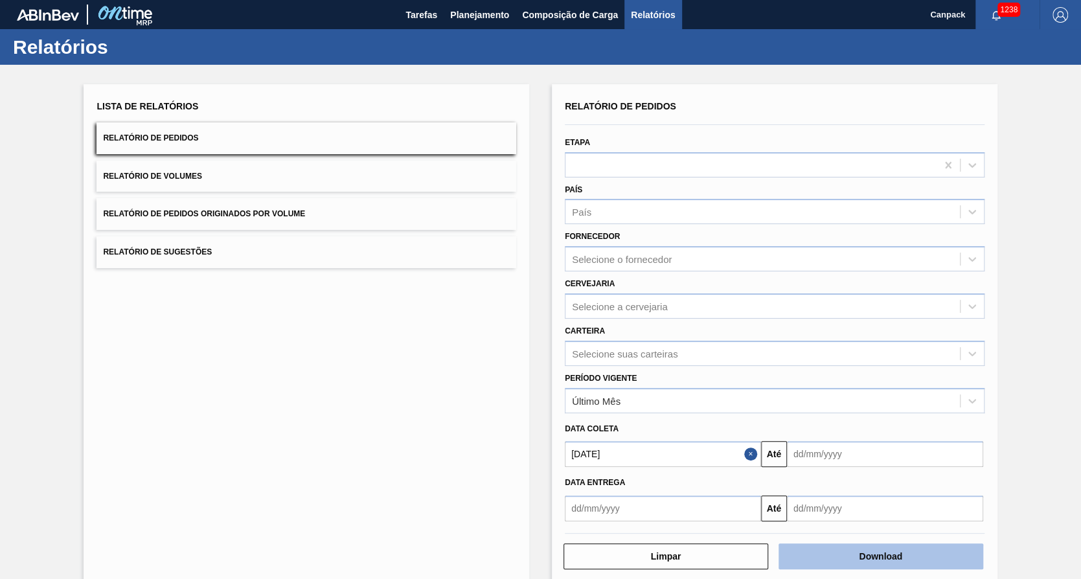 This screenshot has width=1081, height=579. What do you see at coordinates (996, 15) in the screenshot?
I see `button: Notificações` at bounding box center [996, 15].